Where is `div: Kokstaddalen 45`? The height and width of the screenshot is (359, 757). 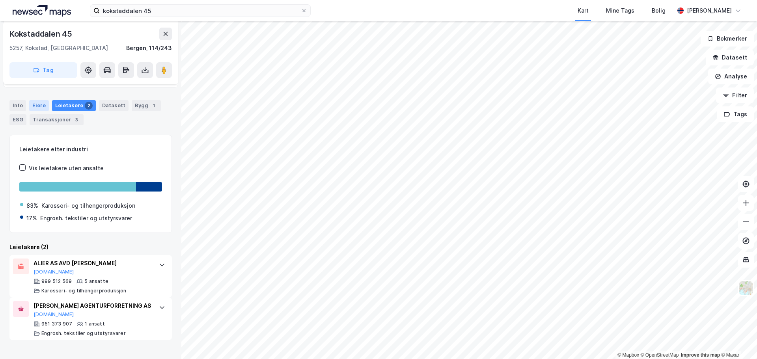
div: Kokstaddalen 45 is located at coordinates (41, 34).